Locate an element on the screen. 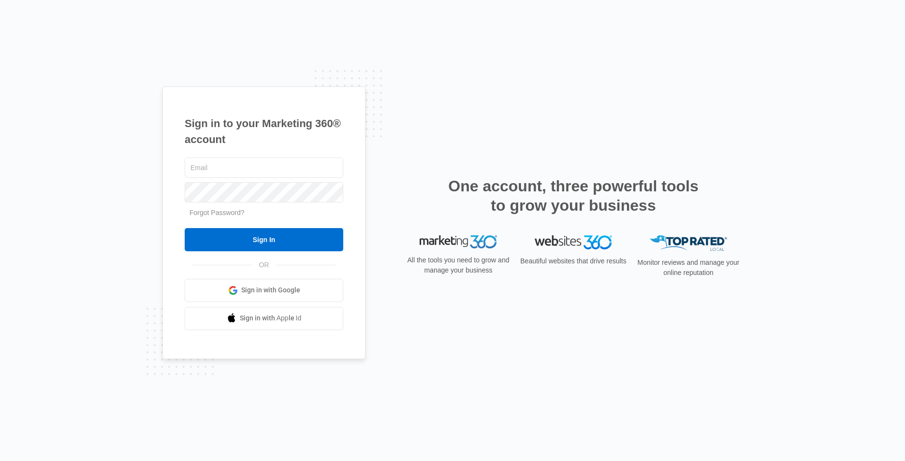 Image resolution: width=905 pixels, height=461 pixels. img: Top Rated Local is located at coordinates (688, 243).